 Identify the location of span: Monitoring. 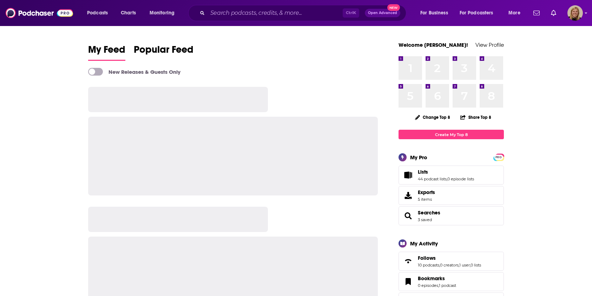
(162, 13).